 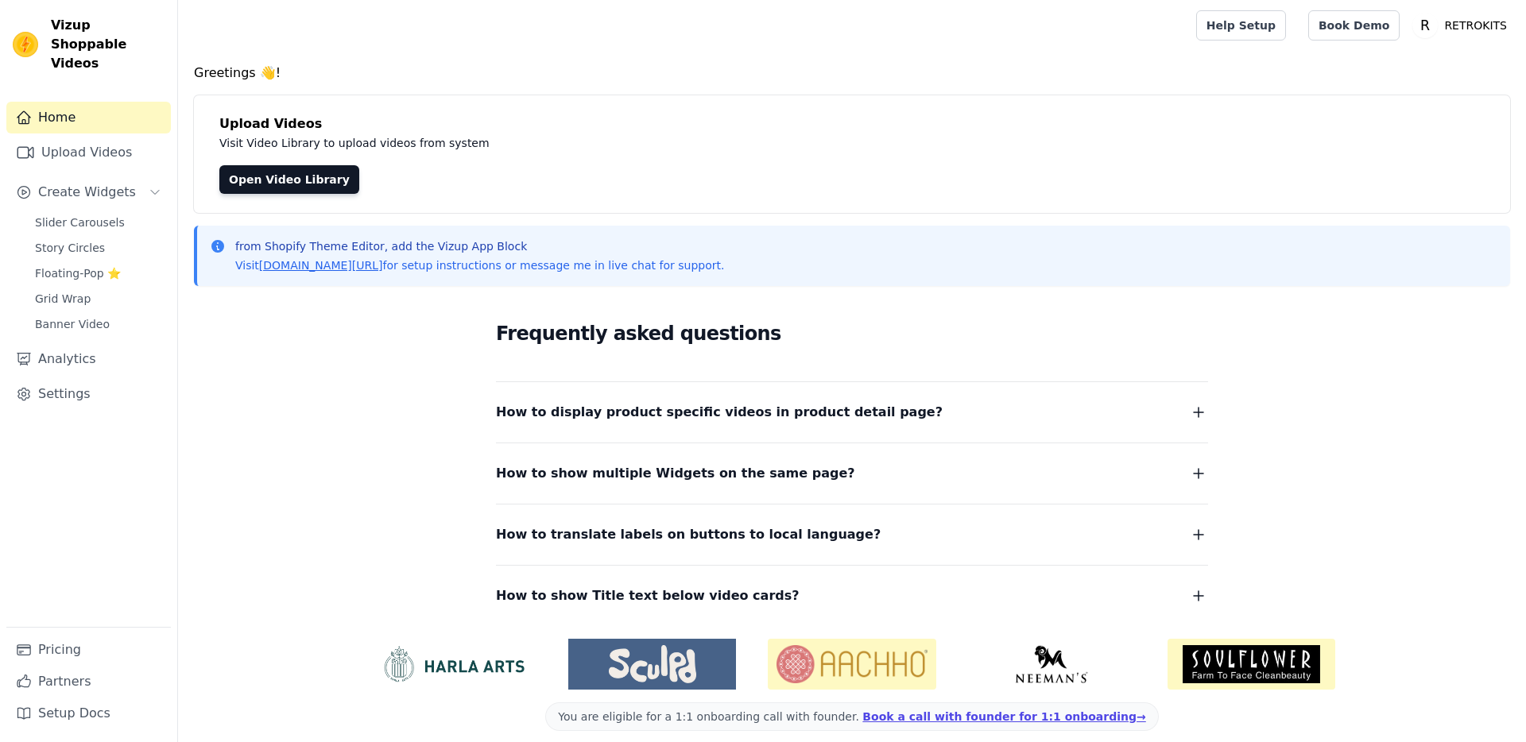 I want to click on span: Story Circles, so click(x=70, y=248).